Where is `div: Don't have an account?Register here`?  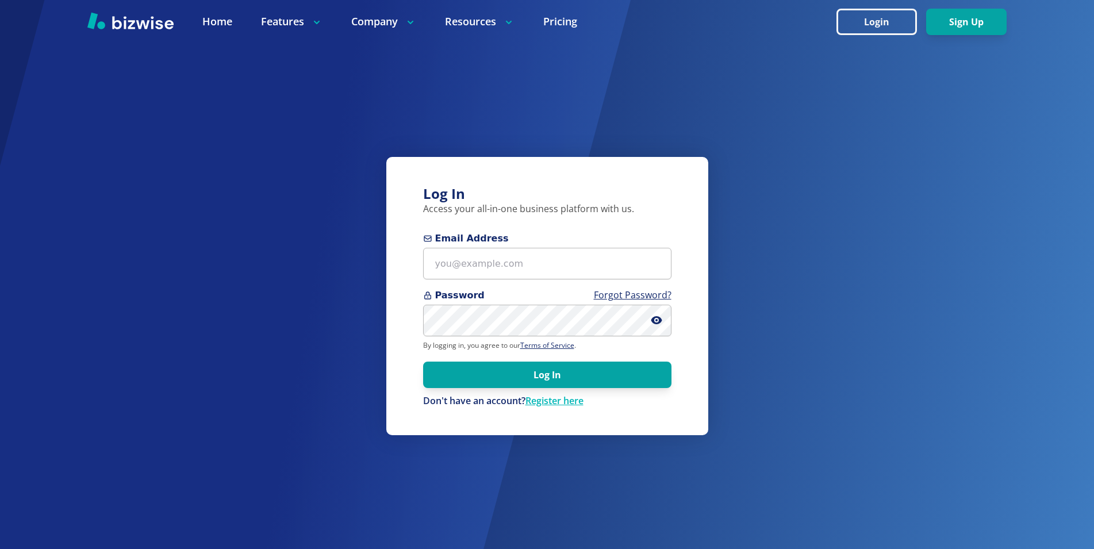
div: Don't have an account?Register here is located at coordinates (547, 401).